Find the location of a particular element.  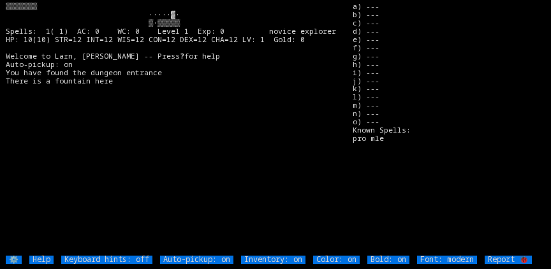

input: Font: modern is located at coordinates (447, 260).